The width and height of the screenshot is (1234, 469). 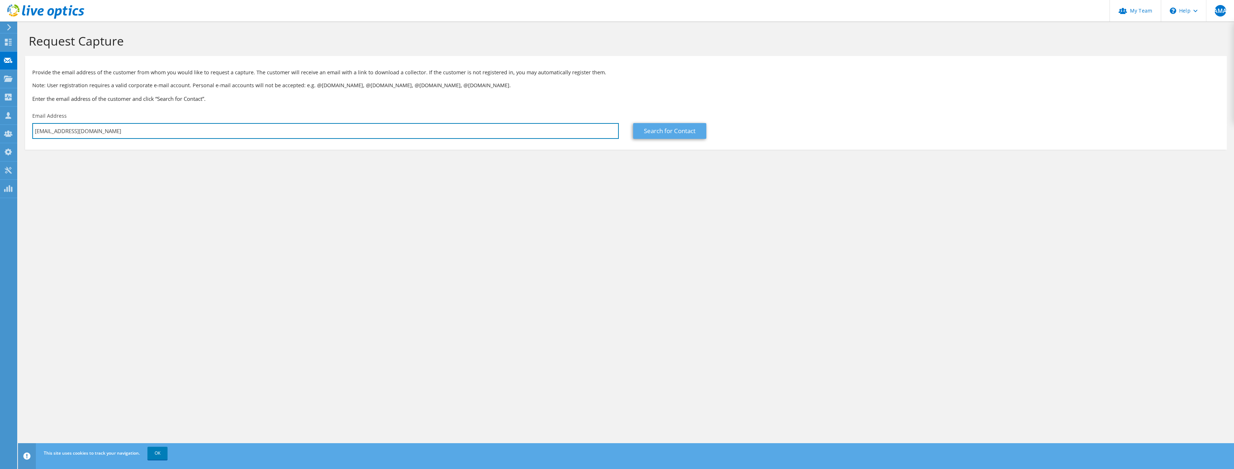 I want to click on span: AMA, so click(x=1220, y=11).